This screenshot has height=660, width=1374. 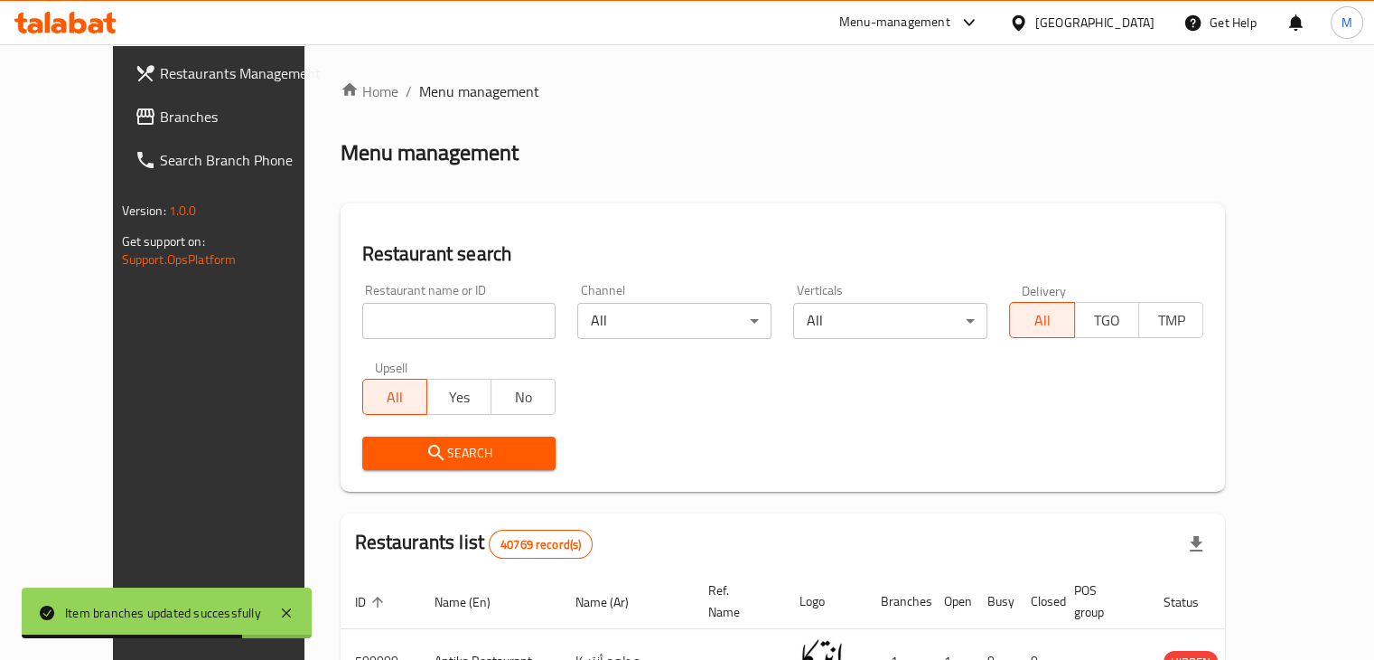 What do you see at coordinates (540, 544) in the screenshot?
I see `div: Total records count` at bounding box center [540, 544].